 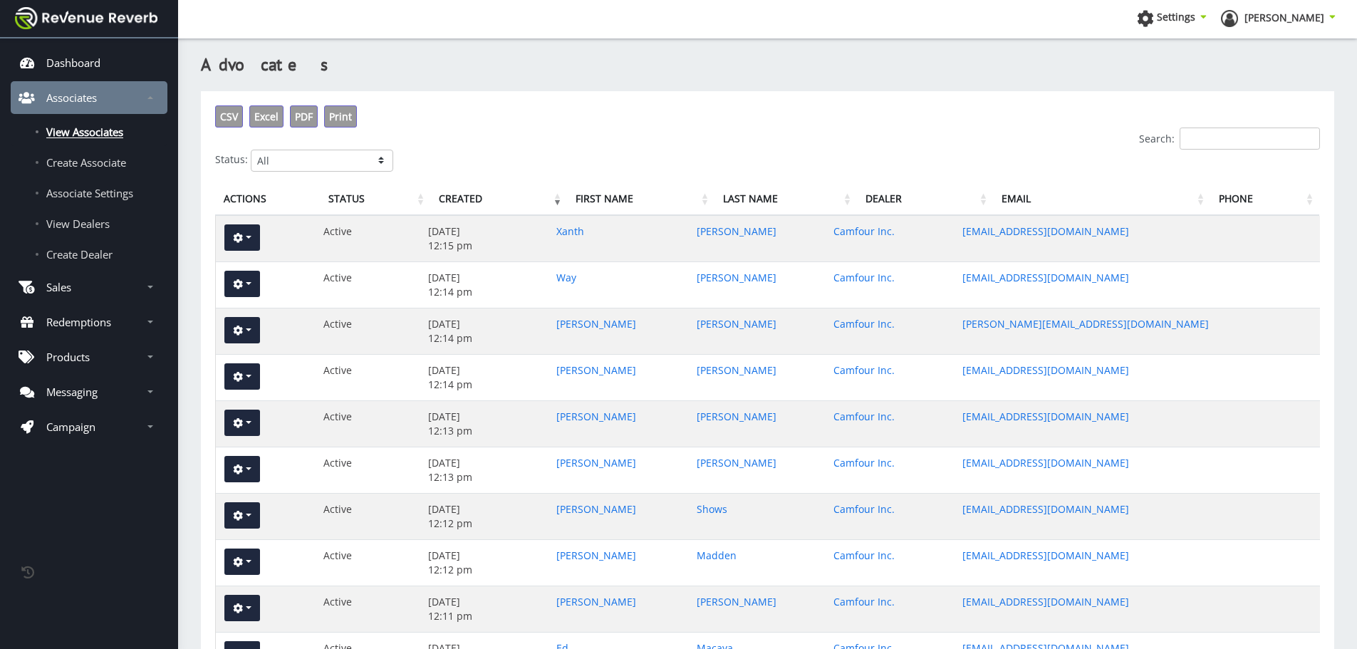 I want to click on span: Print, so click(x=340, y=116).